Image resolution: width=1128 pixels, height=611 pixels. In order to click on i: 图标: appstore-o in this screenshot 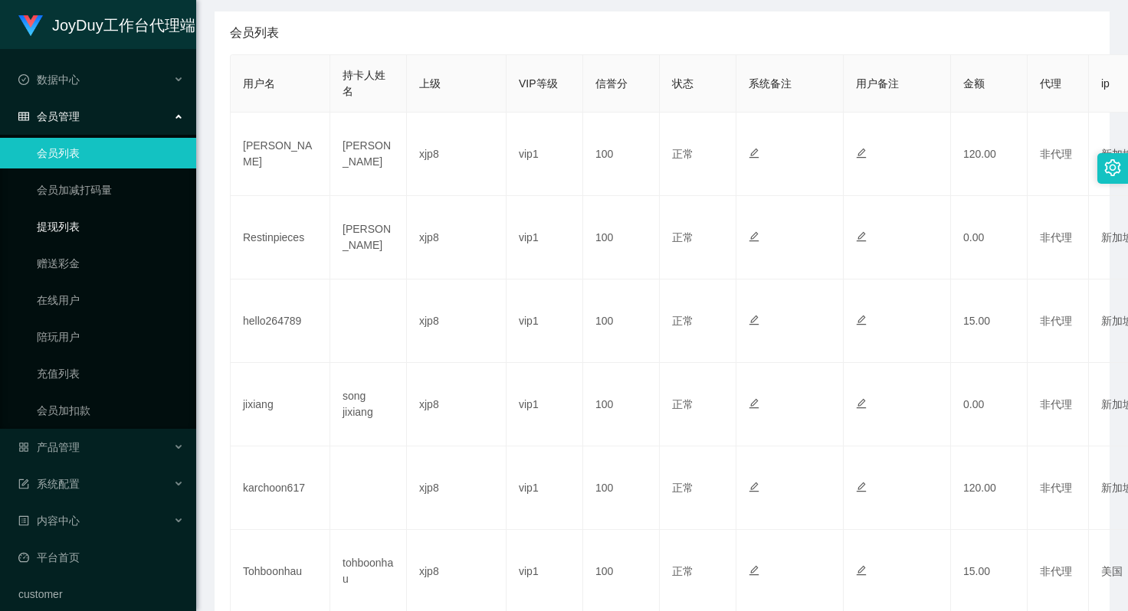, I will do `click(24, 447)`.